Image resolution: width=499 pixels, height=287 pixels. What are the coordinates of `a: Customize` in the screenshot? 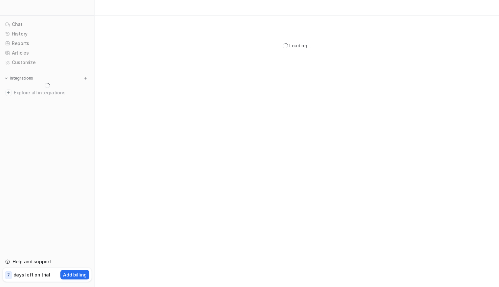 It's located at (47, 62).